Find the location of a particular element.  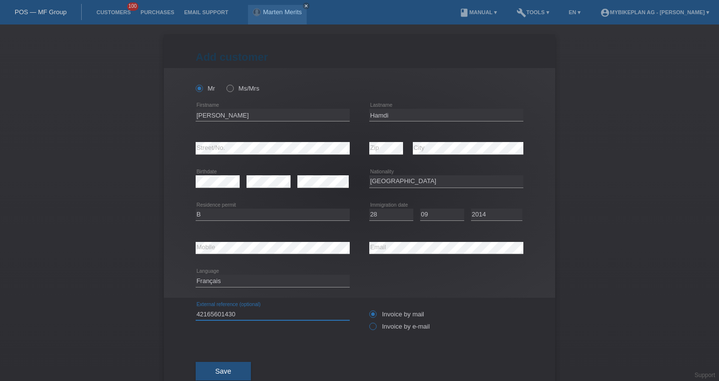

a: buildTools ▾ is located at coordinates (533, 12).